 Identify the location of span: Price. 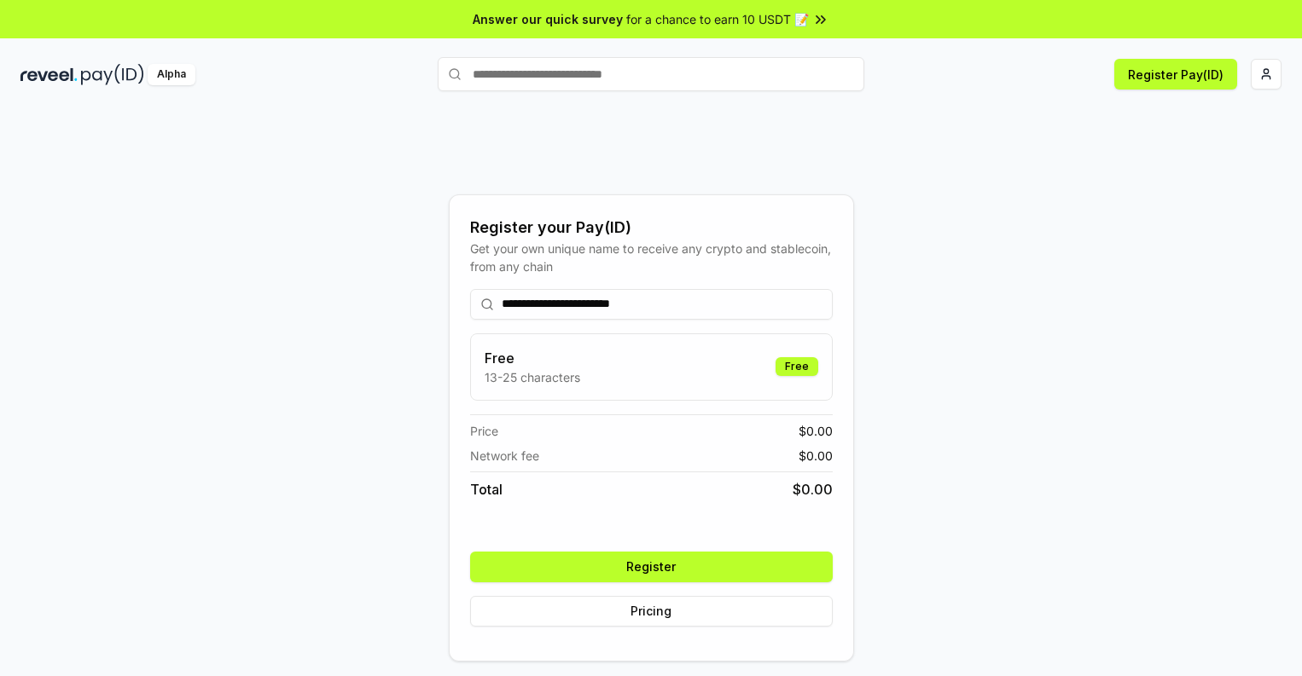
(484, 431).